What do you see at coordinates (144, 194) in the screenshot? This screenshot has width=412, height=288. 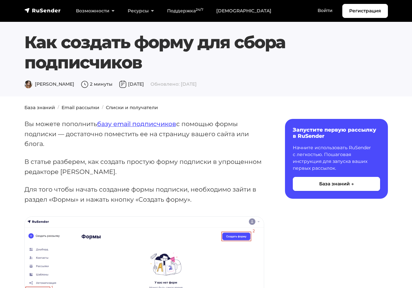 I see `p: Для того чтобы начать создание формы подписки, необходимо зайти в раздел «Формы» и нажать кнопку ...` at bounding box center [144, 194].